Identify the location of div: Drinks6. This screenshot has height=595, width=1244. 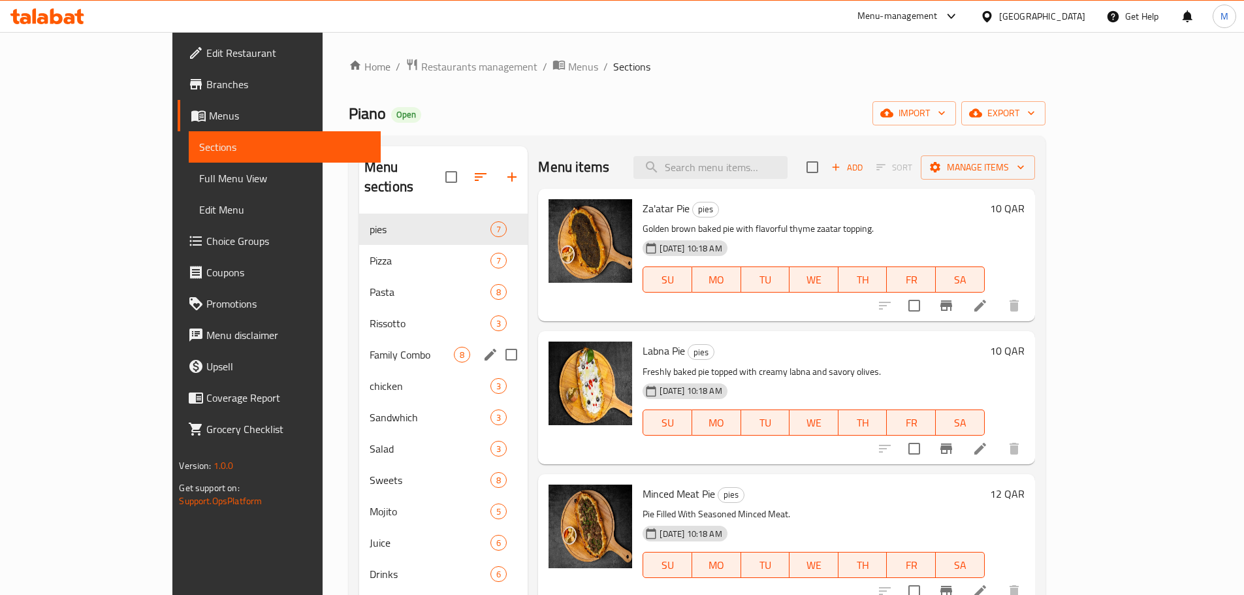
(443, 574).